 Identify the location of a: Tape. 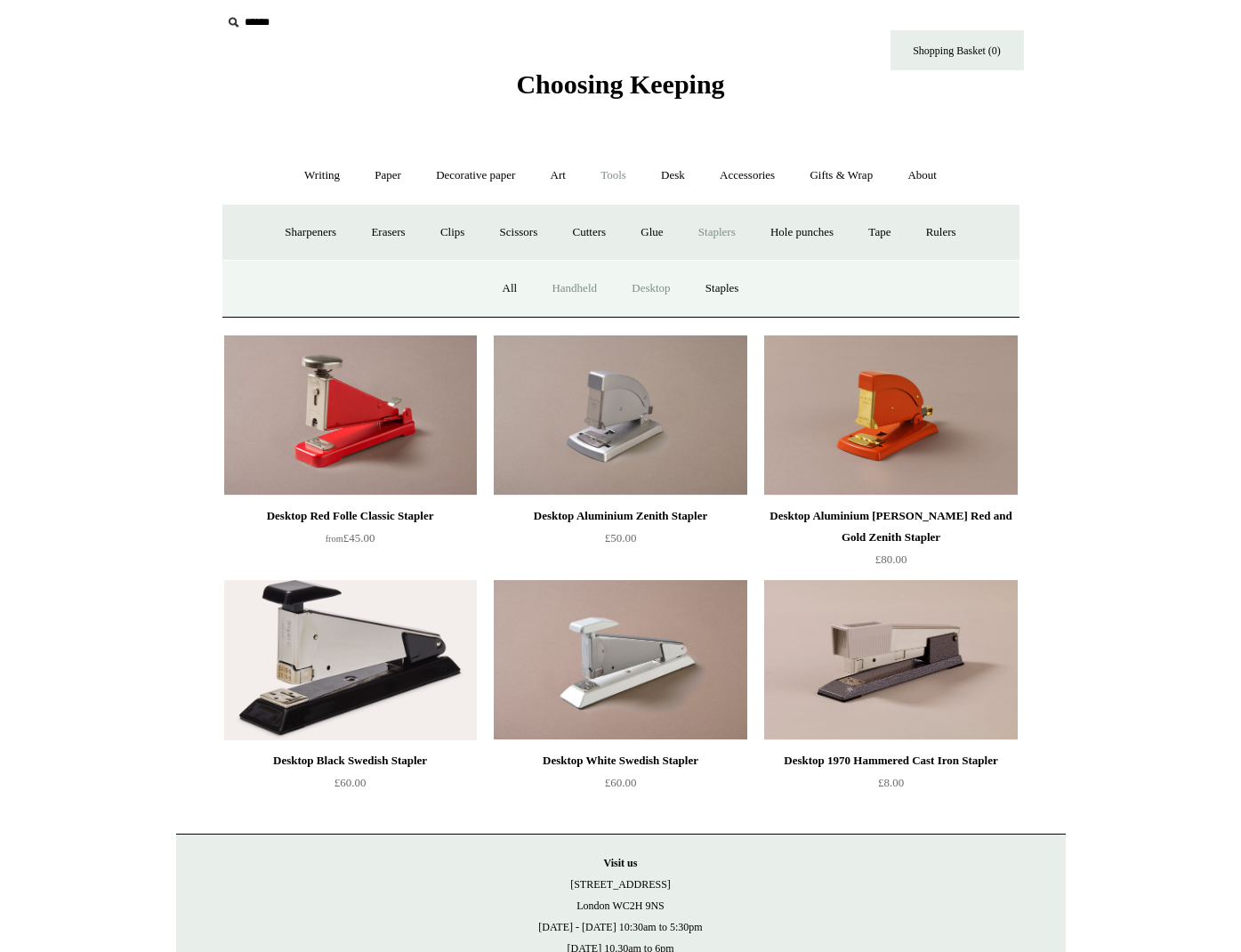
(878, 232).